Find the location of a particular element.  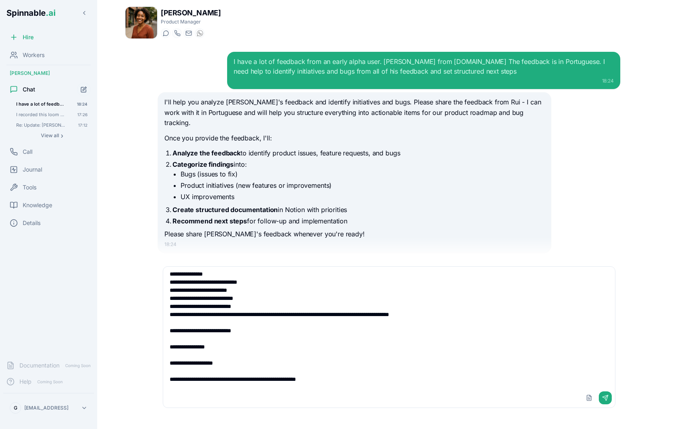

span: Chat is located at coordinates (29, 89).